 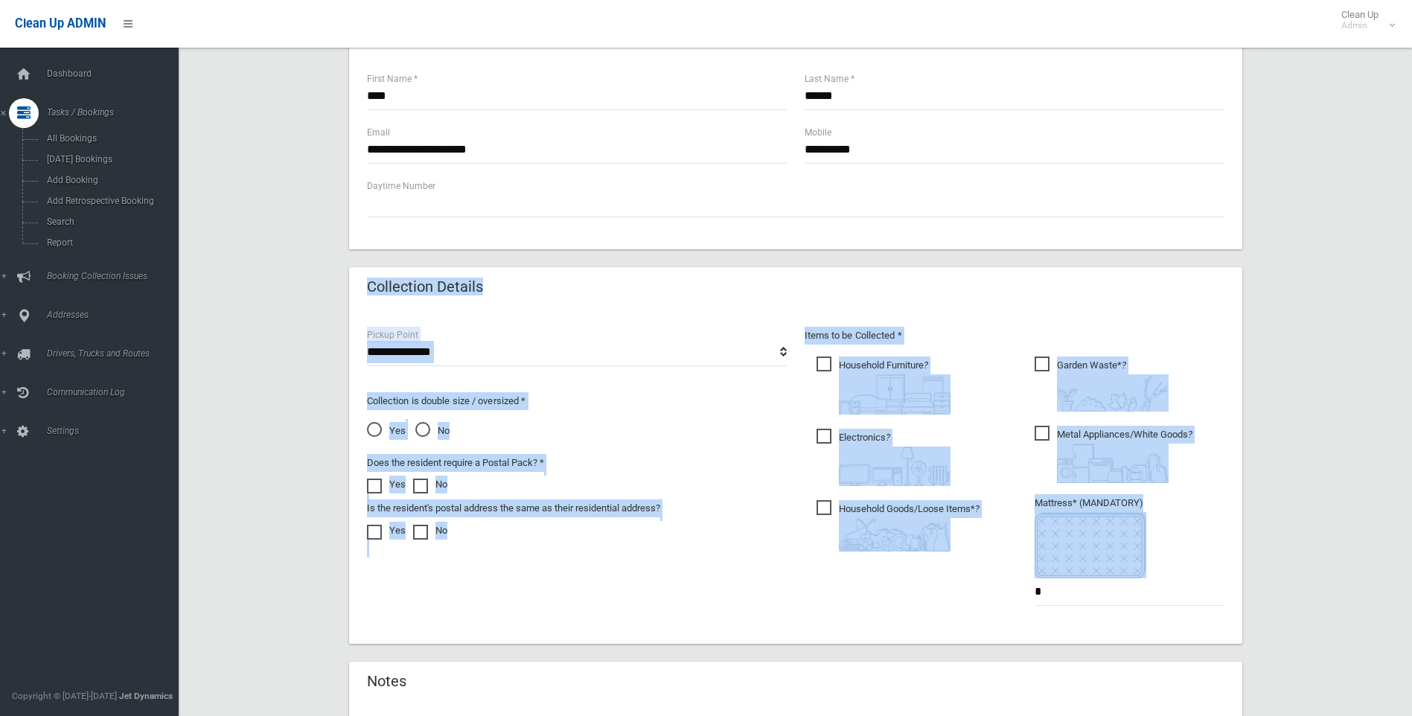 What do you see at coordinates (116, 315) in the screenshot?
I see `span: Addresses` at bounding box center [116, 315].